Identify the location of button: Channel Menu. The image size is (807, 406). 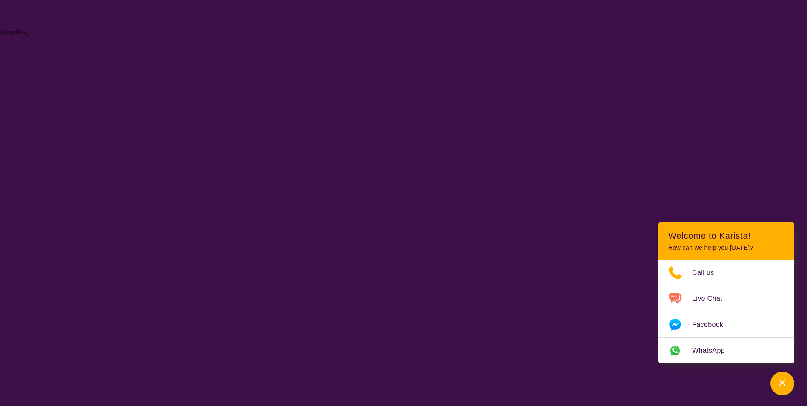
(782, 383).